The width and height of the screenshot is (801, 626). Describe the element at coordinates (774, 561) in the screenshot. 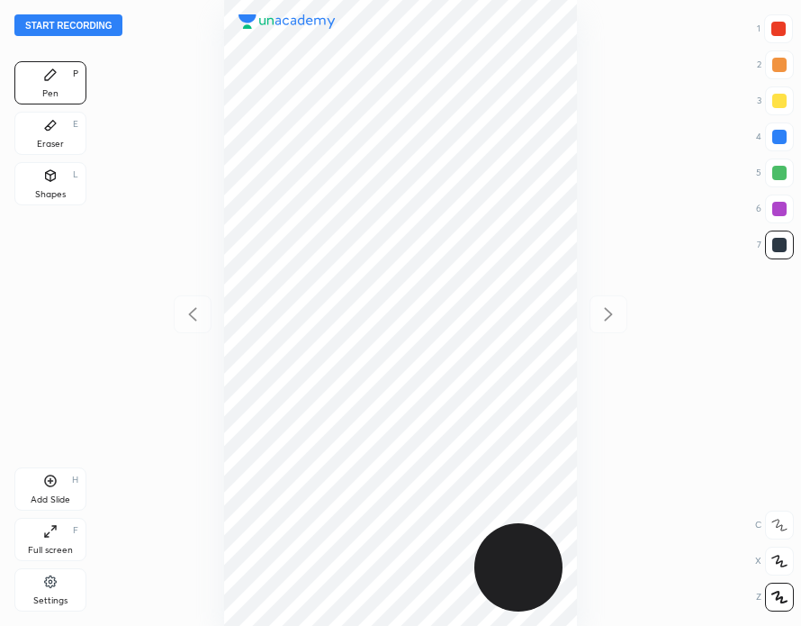

I see `div: X` at that location.